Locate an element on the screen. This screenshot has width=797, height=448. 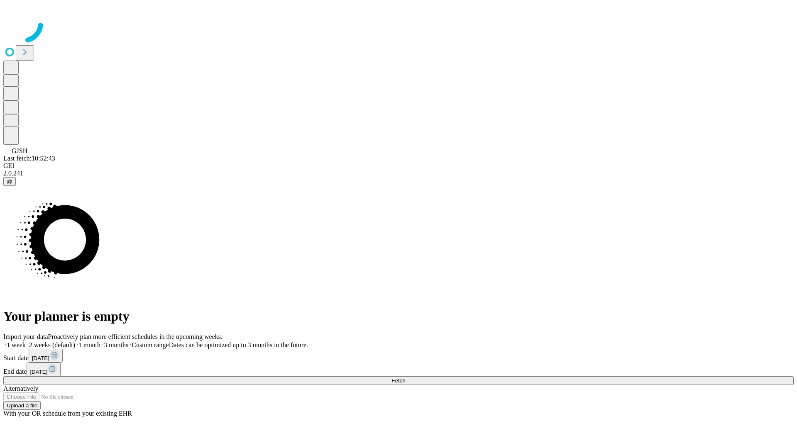
span: With your OR schedule from your existing EHR is located at coordinates (68, 413).